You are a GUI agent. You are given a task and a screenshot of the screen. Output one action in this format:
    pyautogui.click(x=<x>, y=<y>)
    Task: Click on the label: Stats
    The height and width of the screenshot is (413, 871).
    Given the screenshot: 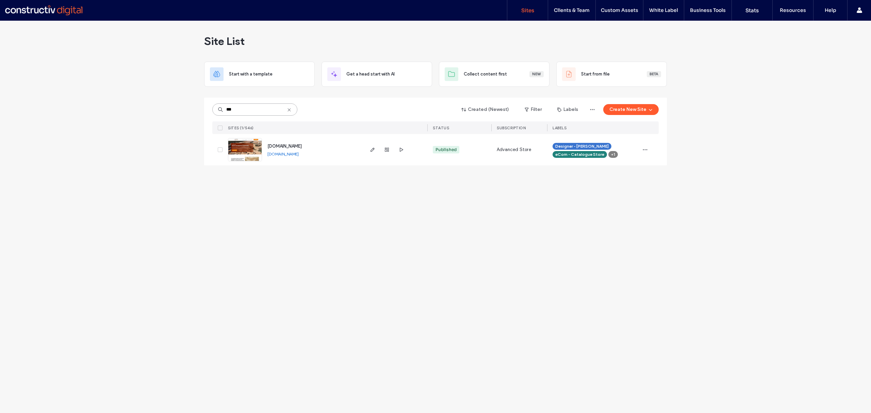 What is the action you would take?
    pyautogui.click(x=752, y=10)
    